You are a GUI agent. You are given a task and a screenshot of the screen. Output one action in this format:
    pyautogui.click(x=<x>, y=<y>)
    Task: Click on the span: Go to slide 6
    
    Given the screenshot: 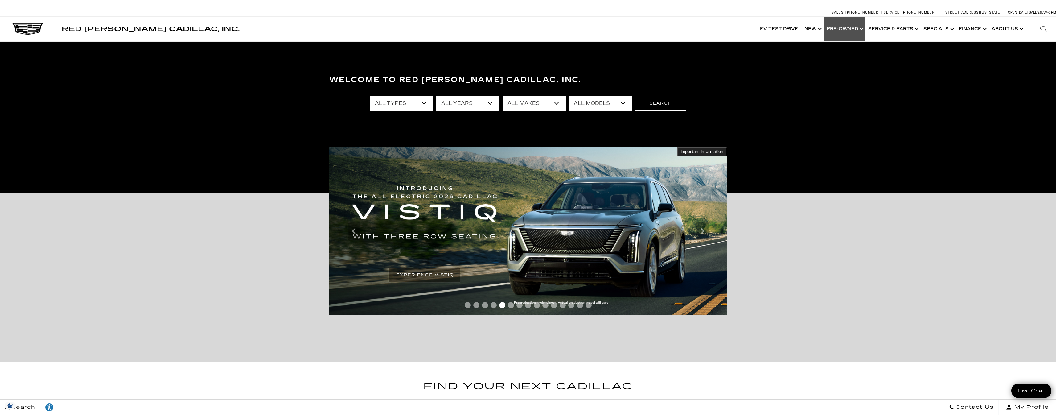 What is the action you would take?
    pyautogui.click(x=511, y=305)
    